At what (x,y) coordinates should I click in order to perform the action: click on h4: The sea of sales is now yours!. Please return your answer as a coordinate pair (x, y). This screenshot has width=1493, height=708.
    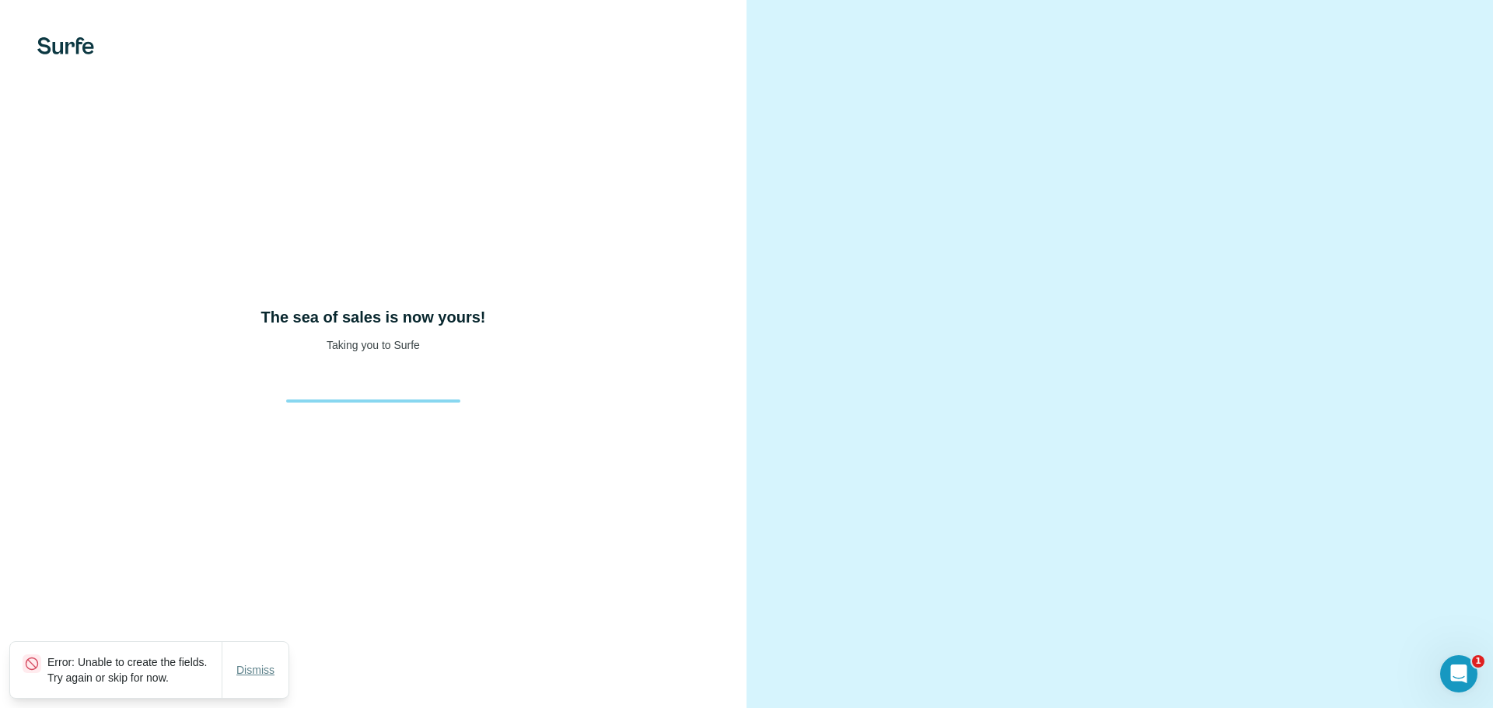
    Looking at the image, I should click on (373, 317).